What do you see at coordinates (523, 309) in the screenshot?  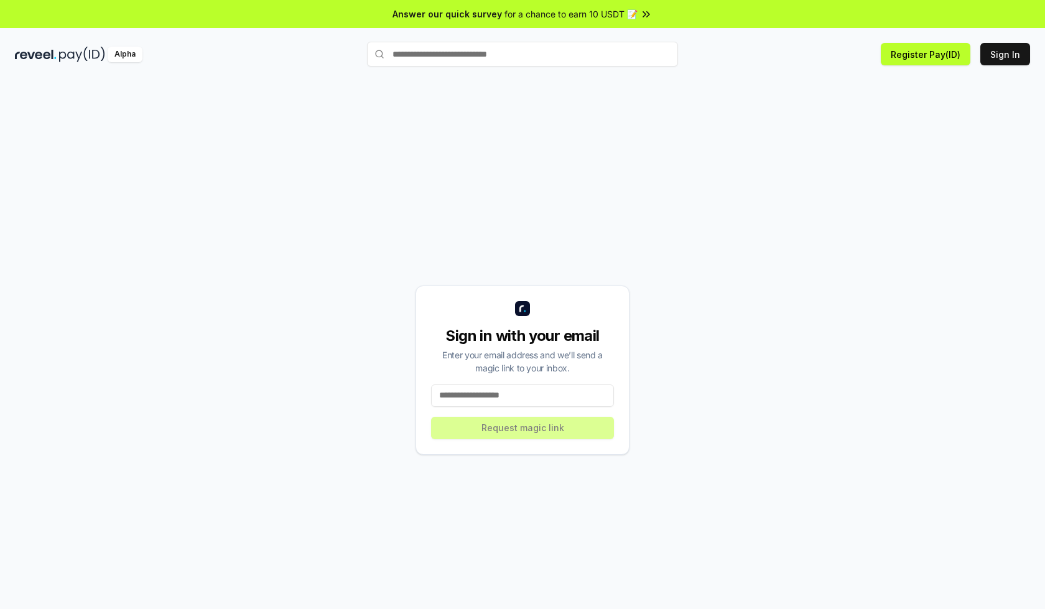 I see `img: logo_small` at bounding box center [523, 309].